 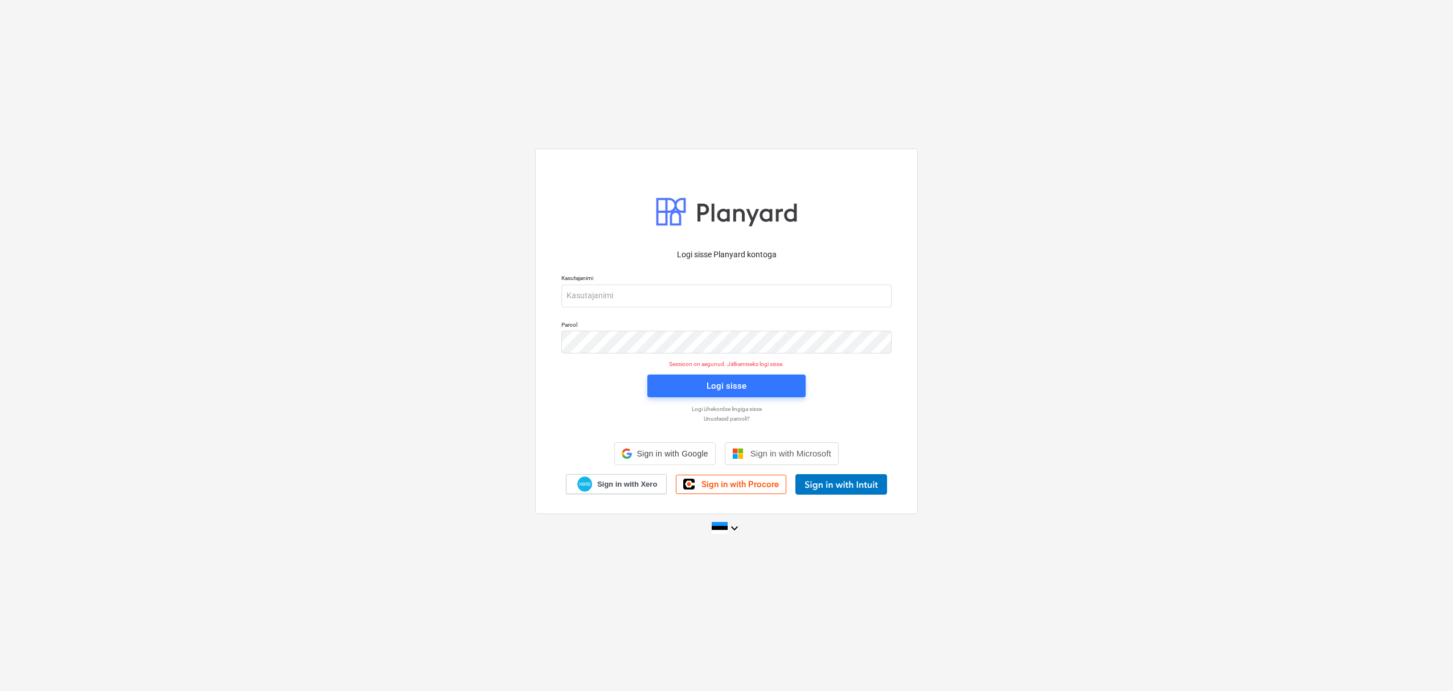 I want to click on div: Sign in with Google, so click(x=664, y=454).